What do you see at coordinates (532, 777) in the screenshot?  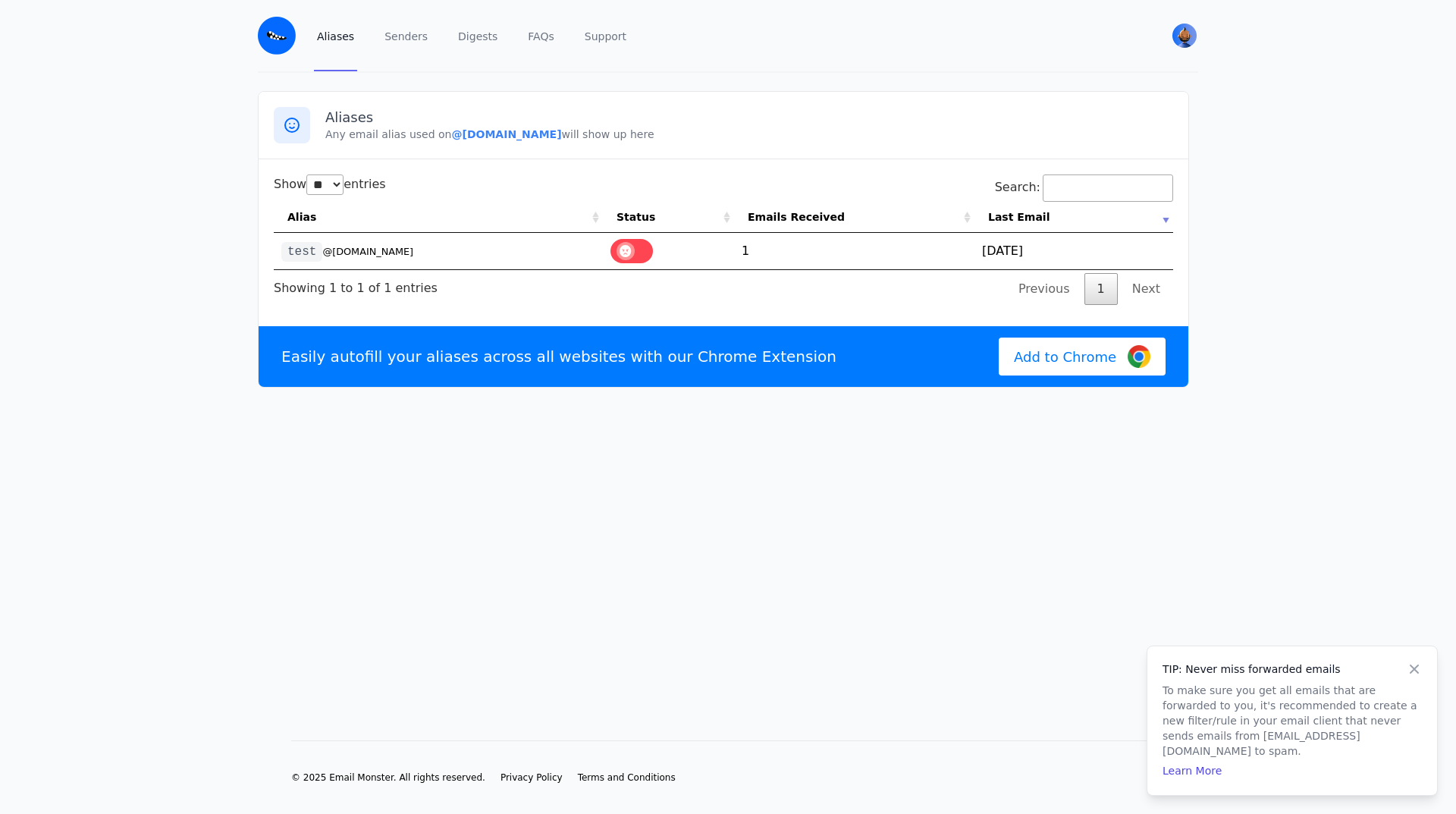 I see `span: Privacy Policy` at bounding box center [532, 777].